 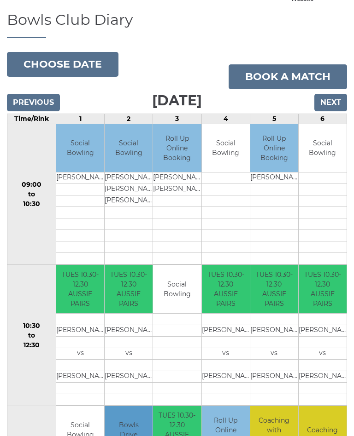 What do you see at coordinates (128, 119) in the screenshot?
I see `td: 2` at bounding box center [128, 119].